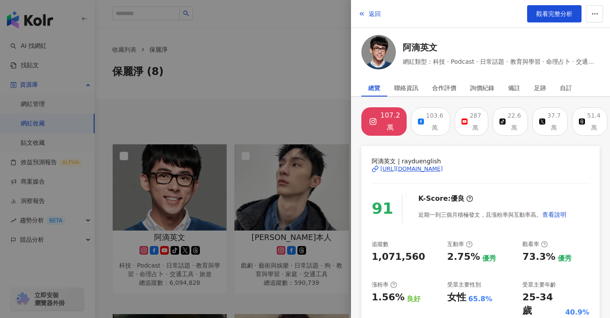 The image size is (610, 318). Describe the element at coordinates (554, 14) in the screenshot. I see `span: 觀看完整分析` at that location.